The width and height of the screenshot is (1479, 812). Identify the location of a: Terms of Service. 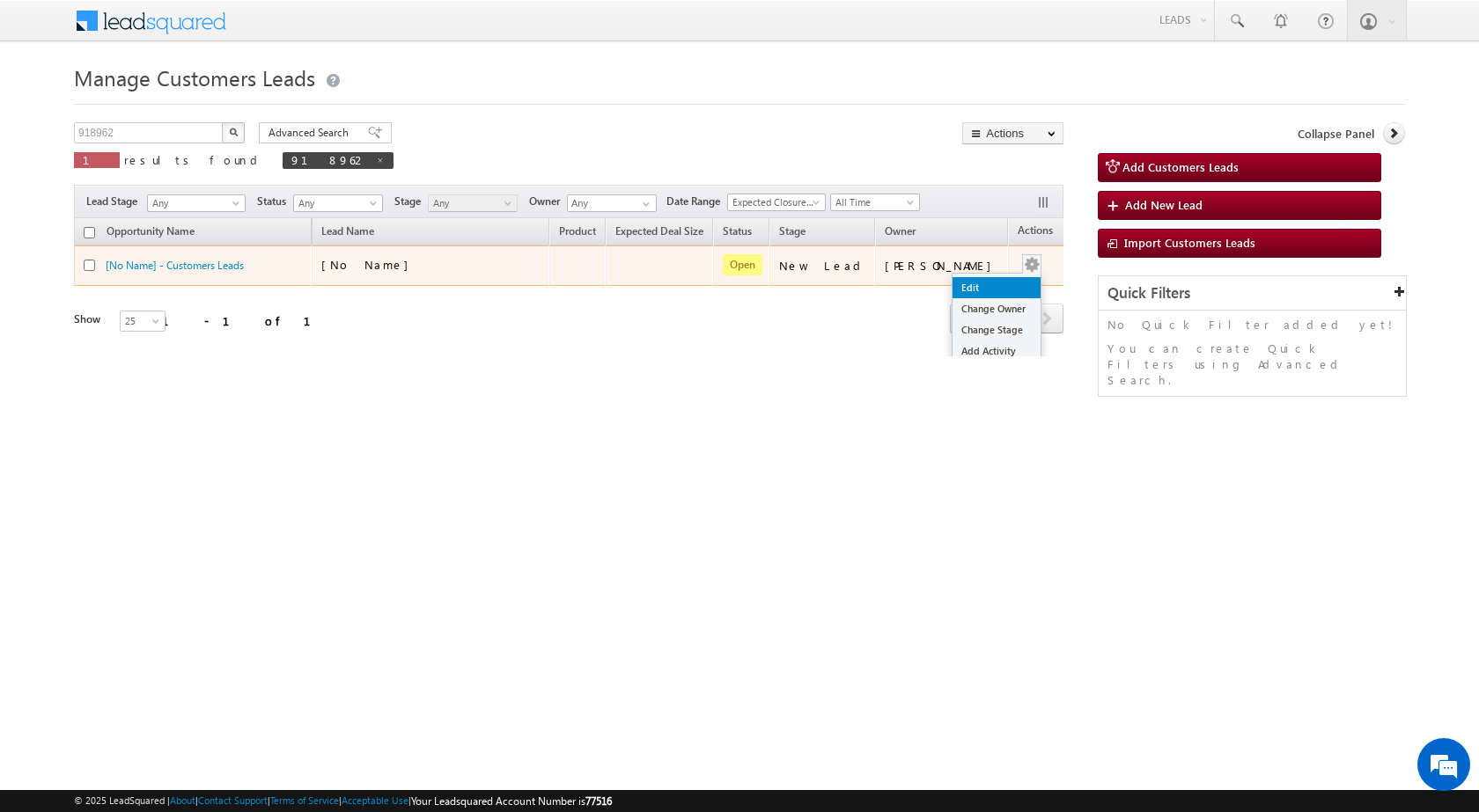
(304, 800).